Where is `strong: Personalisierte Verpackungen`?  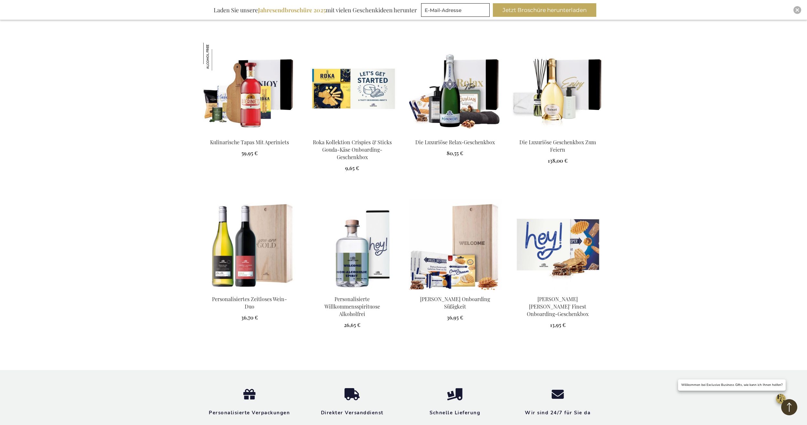 strong: Personalisierte Verpackungen is located at coordinates (249, 412).